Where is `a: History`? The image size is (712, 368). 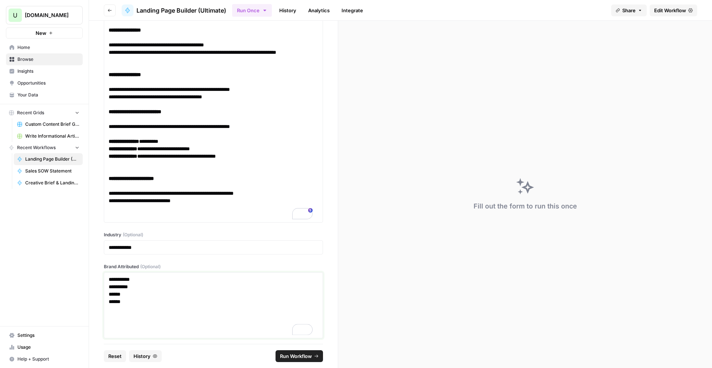
a: History is located at coordinates (288, 10).